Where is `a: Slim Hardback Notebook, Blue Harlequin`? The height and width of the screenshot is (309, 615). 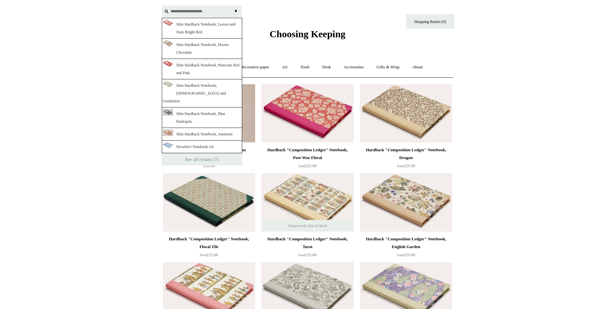
a: Slim Hardback Notebook, Blue Harlequin is located at coordinates (202, 118).